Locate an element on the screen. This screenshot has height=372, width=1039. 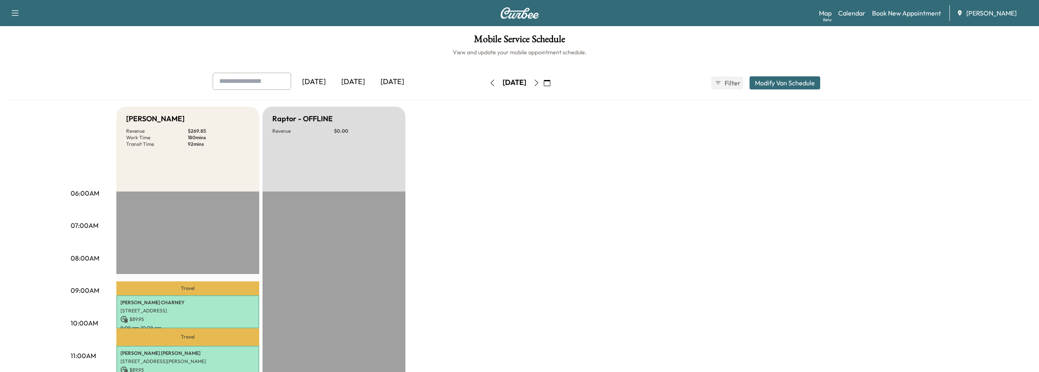
button: Filter is located at coordinates (727, 83).